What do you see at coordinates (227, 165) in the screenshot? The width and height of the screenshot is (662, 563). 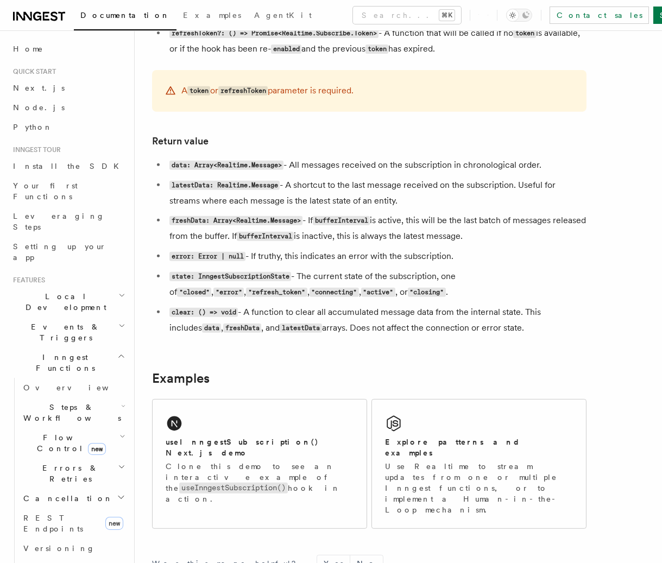 I see `code: data: Array<Realtime.Message>` at bounding box center [227, 165].